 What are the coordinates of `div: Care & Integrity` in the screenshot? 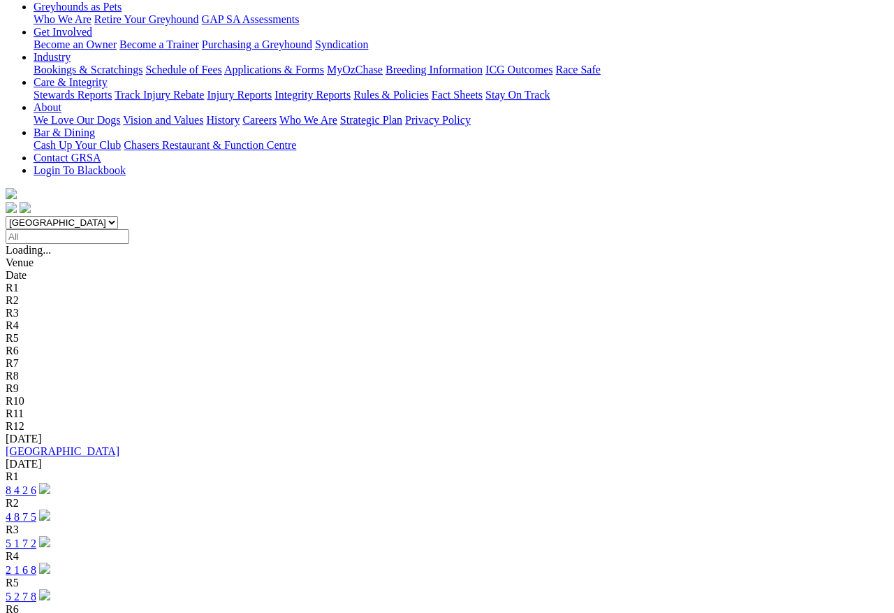 It's located at (461, 95).